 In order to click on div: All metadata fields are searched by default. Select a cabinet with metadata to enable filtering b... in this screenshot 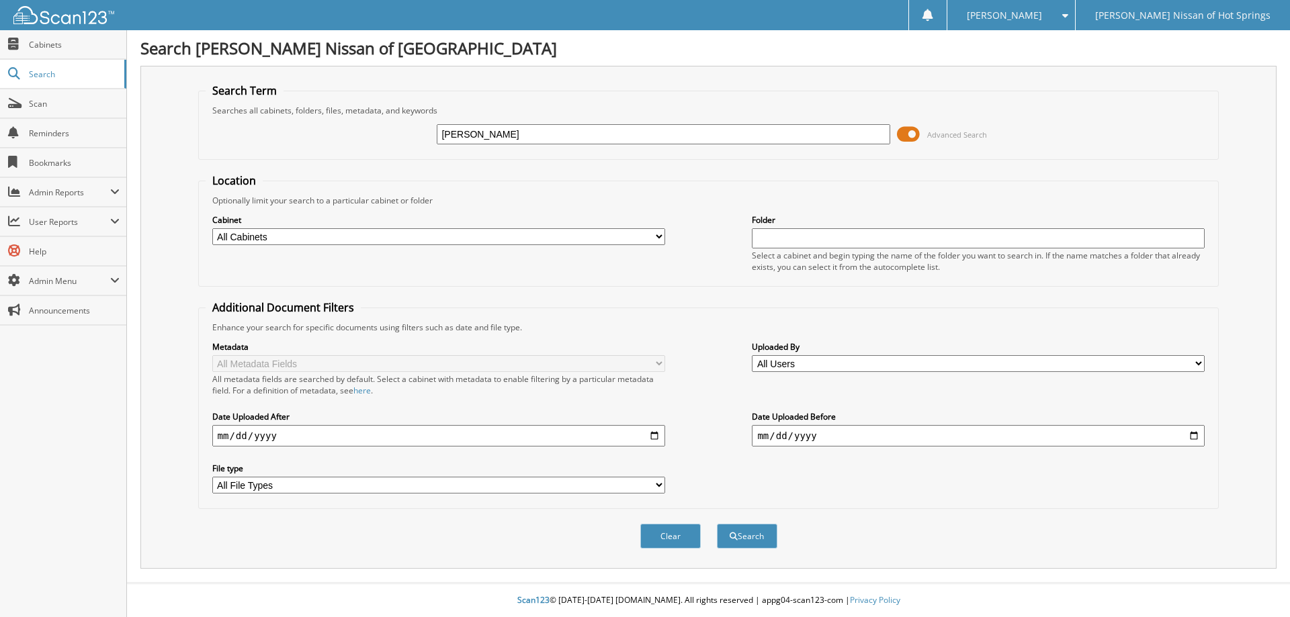, I will do `click(439, 385)`.